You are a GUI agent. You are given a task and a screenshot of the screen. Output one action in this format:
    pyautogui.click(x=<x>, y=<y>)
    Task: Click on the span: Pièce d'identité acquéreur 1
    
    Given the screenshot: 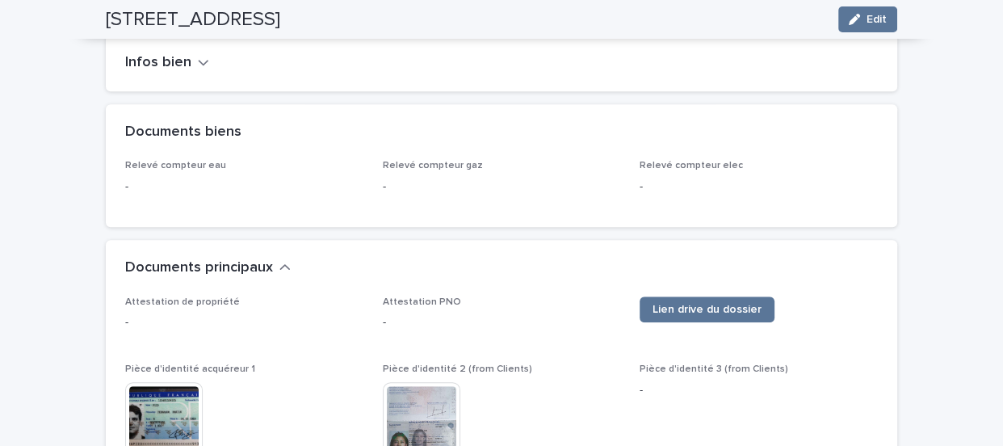 What is the action you would take?
    pyautogui.click(x=190, y=369)
    